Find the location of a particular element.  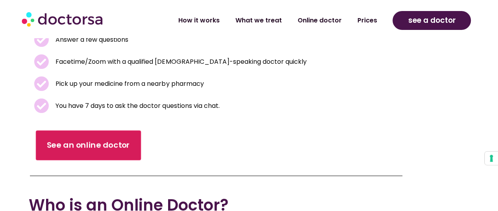

span: Pick up your medicine from a nearby pharmacy is located at coordinates (128, 84).